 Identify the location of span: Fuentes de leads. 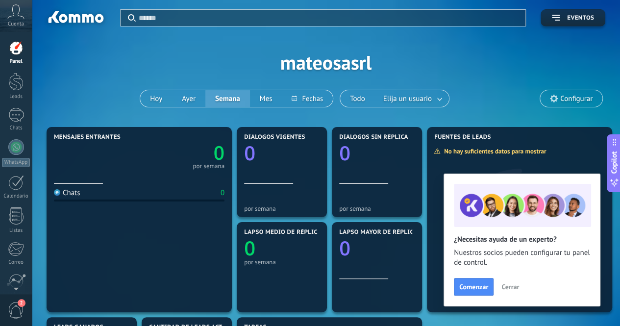
(463, 137).